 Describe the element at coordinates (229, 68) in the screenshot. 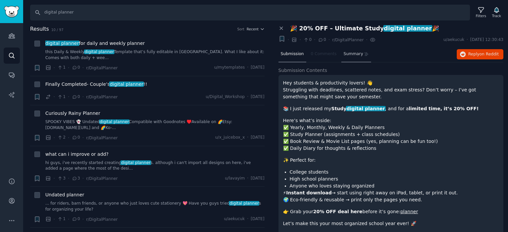

I see `span: u/mytemplates` at that location.